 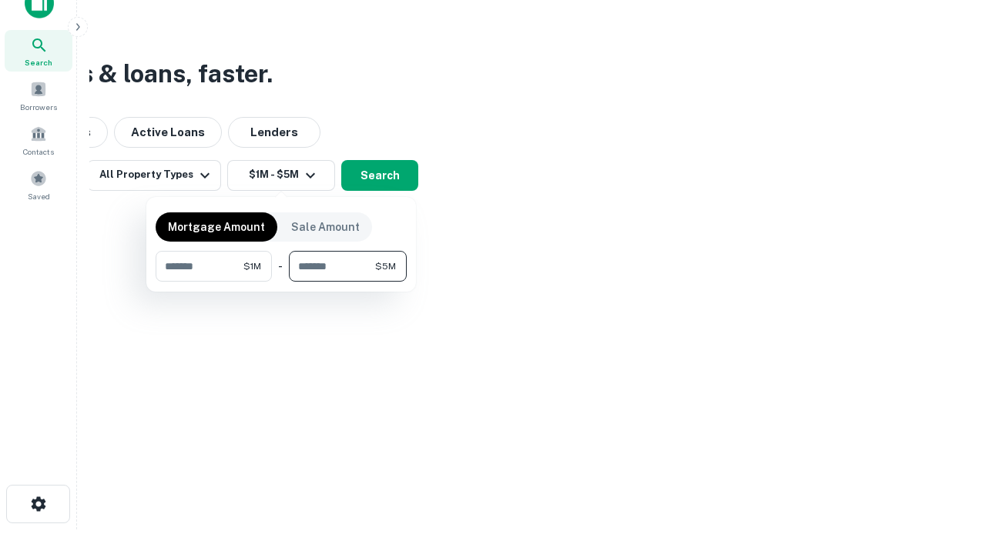 What do you see at coordinates (385, 266) in the screenshot?
I see `span: $5M` at bounding box center [385, 266].